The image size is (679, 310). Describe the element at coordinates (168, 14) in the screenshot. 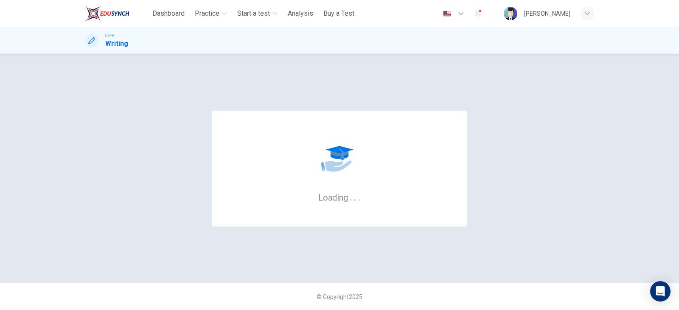

I see `span: Dashboard` at that location.